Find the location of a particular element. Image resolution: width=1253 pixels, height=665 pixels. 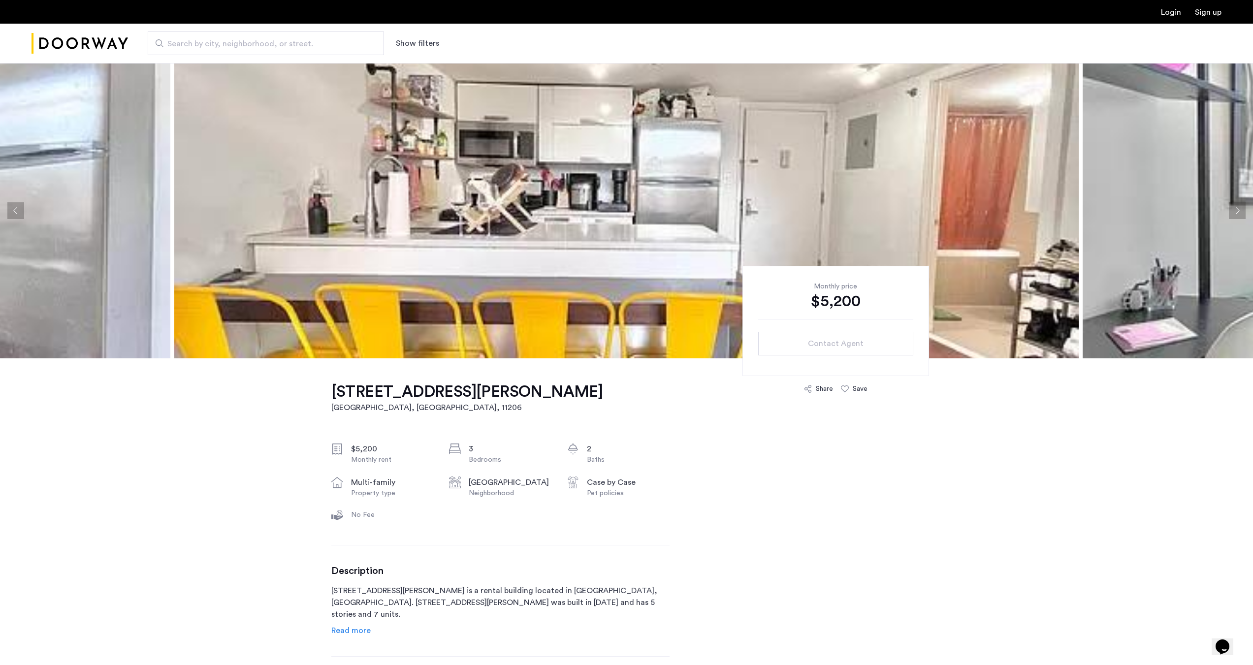

div: Bedrooms is located at coordinates (510, 460).